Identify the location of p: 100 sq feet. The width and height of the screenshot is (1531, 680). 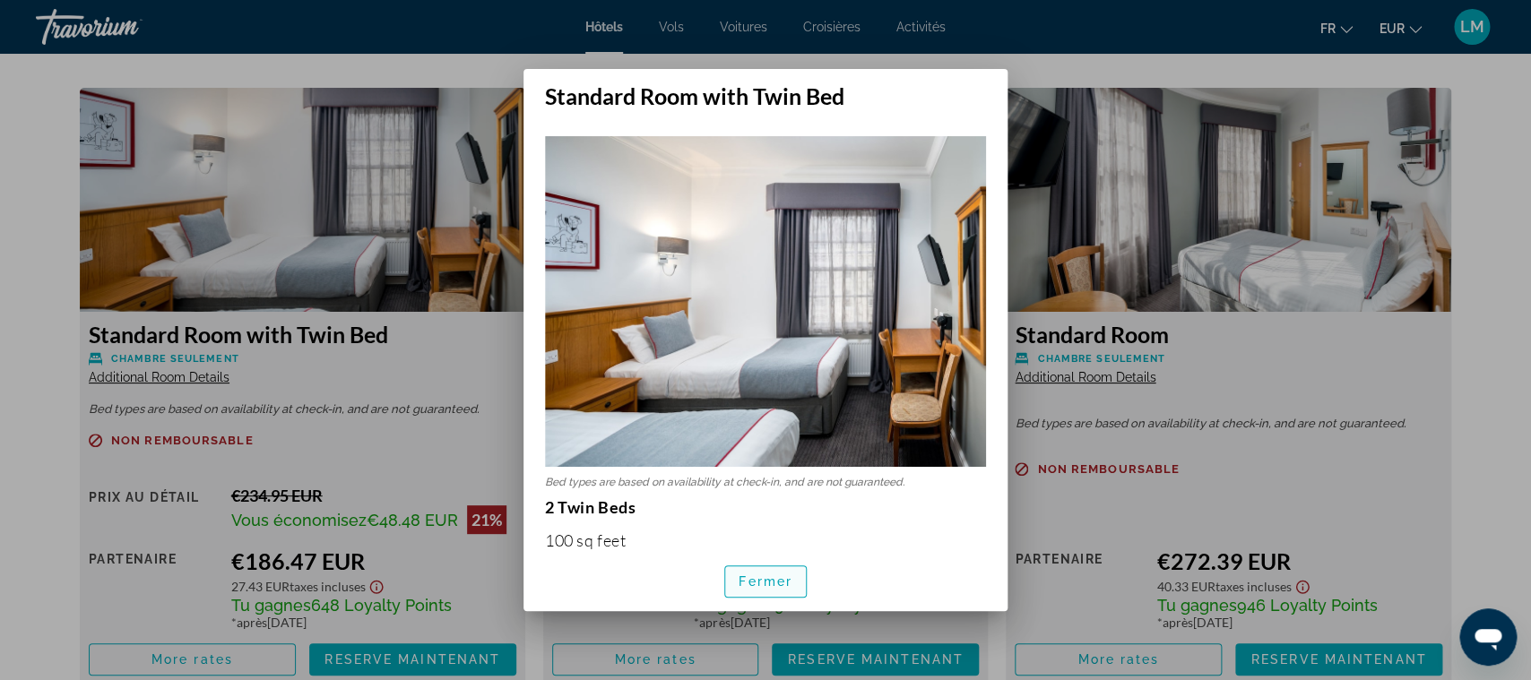
(766, 541).